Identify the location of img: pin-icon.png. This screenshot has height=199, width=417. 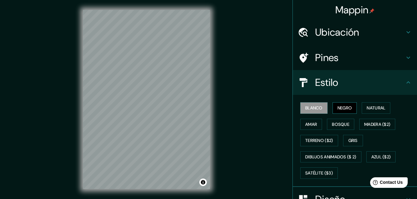
(372, 11).